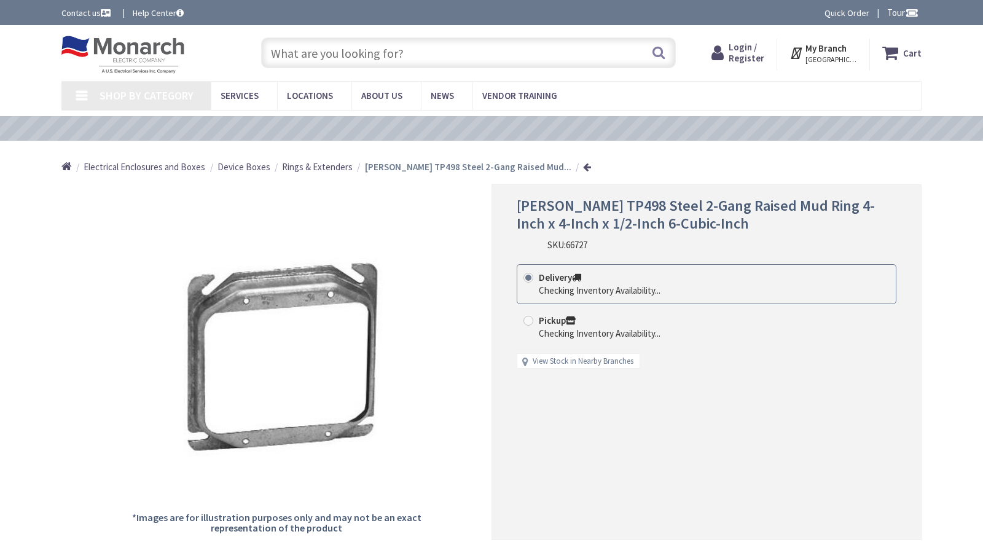  What do you see at coordinates (442, 95) in the screenshot?
I see `span: News` at bounding box center [442, 95].